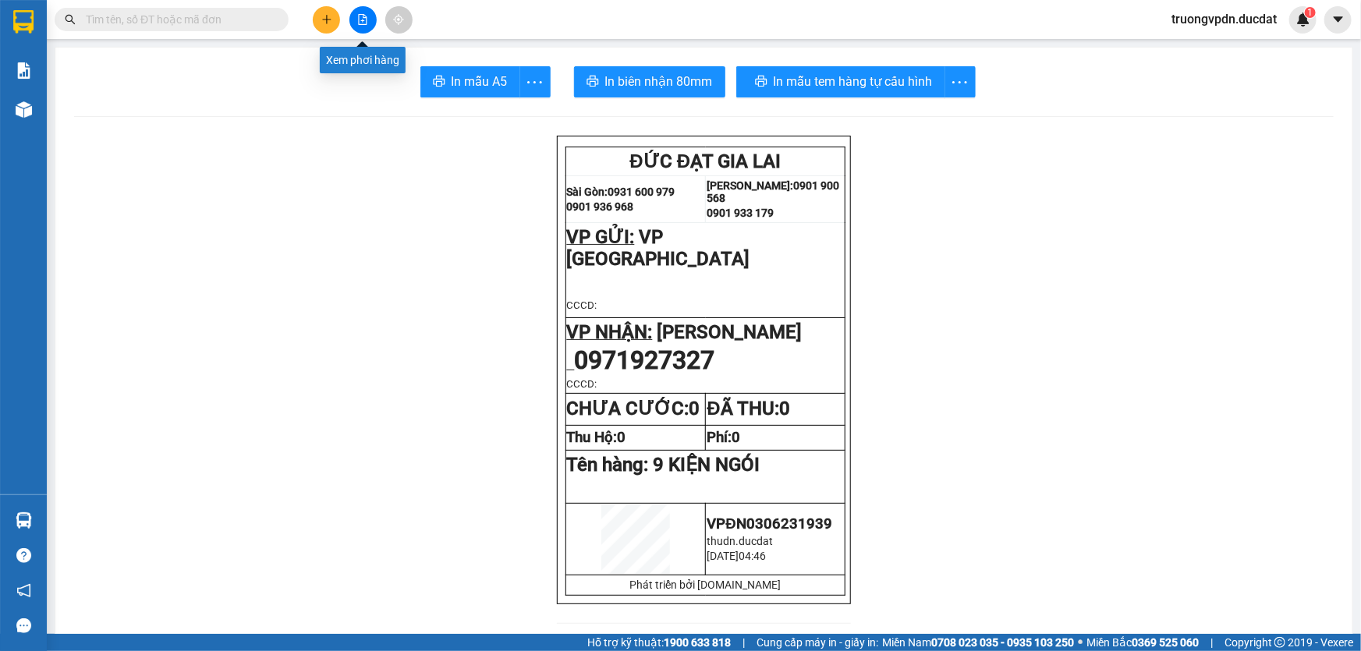 The width and height of the screenshot is (1361, 651). I want to click on span: truongvpdn.ducdat, so click(1224, 19).